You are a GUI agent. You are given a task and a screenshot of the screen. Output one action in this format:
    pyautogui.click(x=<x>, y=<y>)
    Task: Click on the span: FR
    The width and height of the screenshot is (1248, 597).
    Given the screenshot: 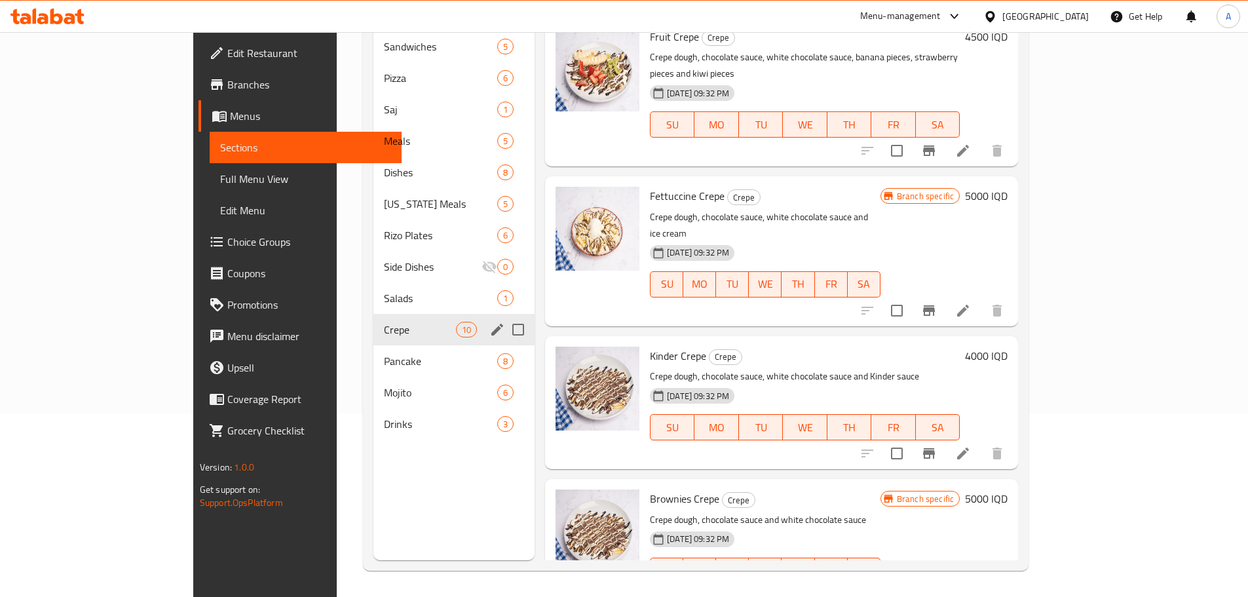 What is the action you would take?
    pyautogui.click(x=893, y=125)
    